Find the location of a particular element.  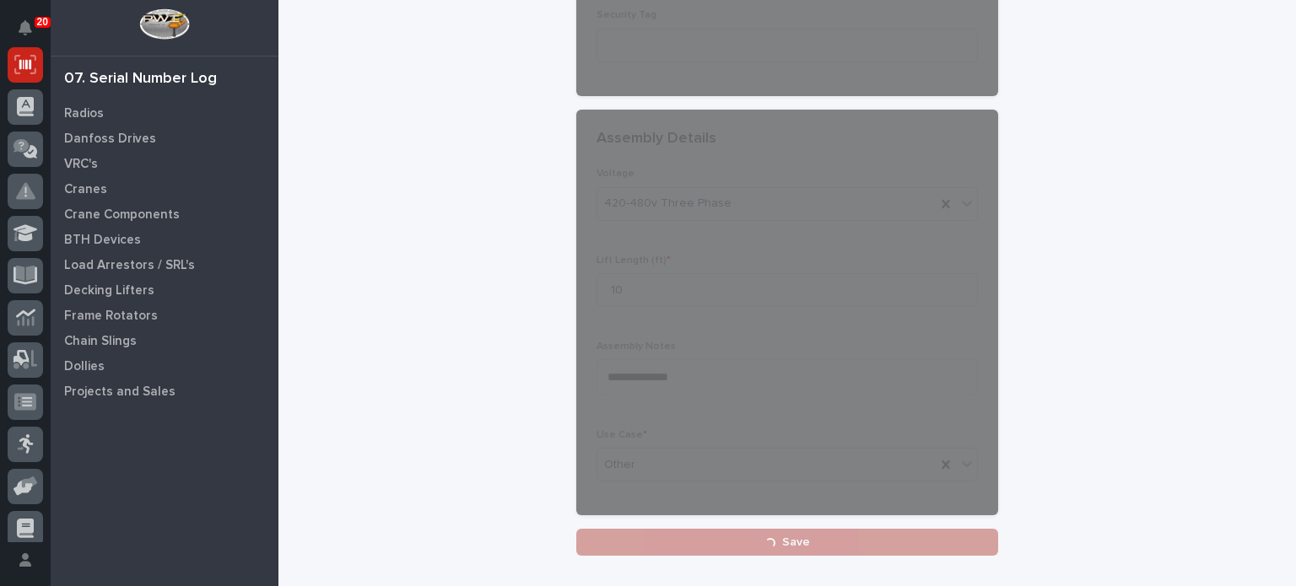

a: Decking Lifters is located at coordinates (165, 290).